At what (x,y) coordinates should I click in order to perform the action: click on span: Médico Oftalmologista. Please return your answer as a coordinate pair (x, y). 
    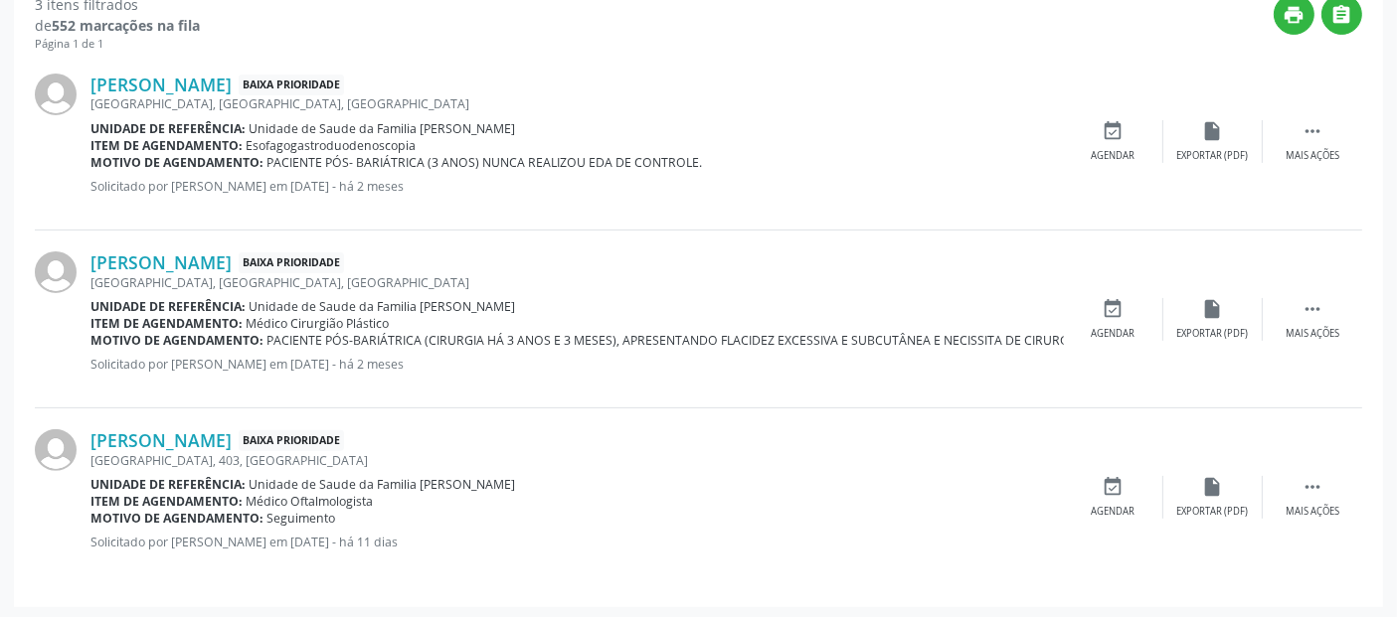
    Looking at the image, I should click on (310, 501).